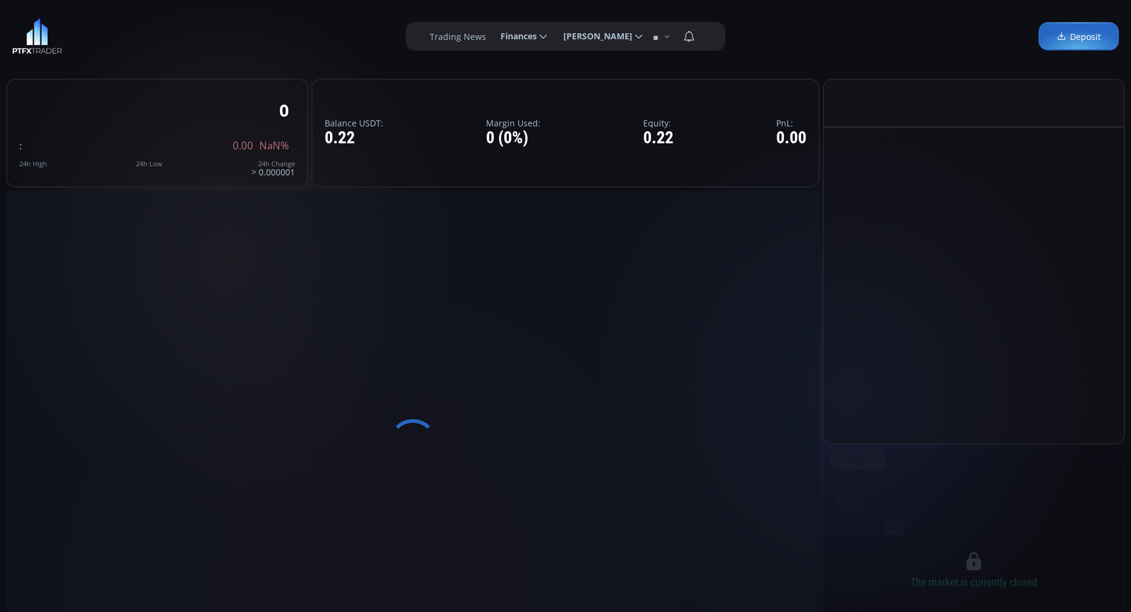 Image resolution: width=1131 pixels, height=612 pixels. Describe the element at coordinates (149, 164) in the screenshot. I see `div: 24h Low` at that location.